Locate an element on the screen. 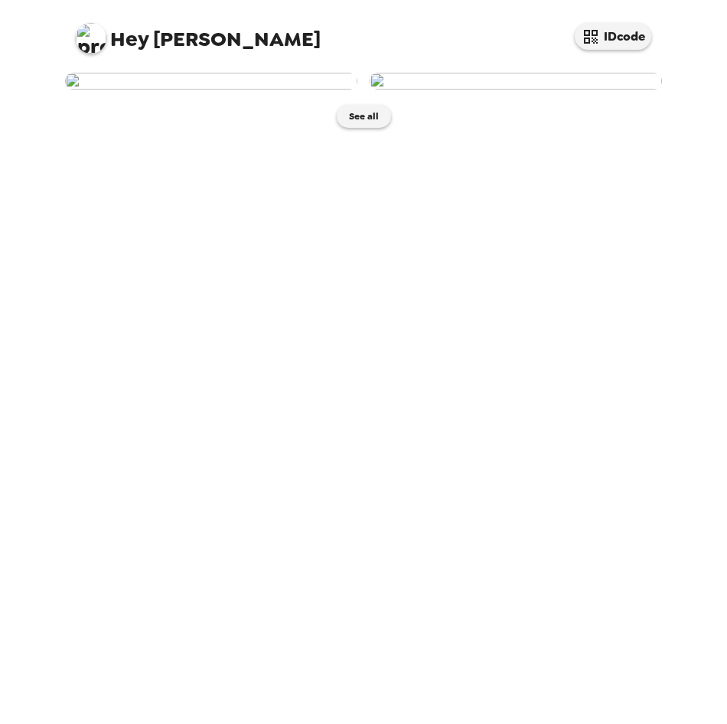 This screenshot has width=727, height=724. img: user-268637 is located at coordinates (516, 81).